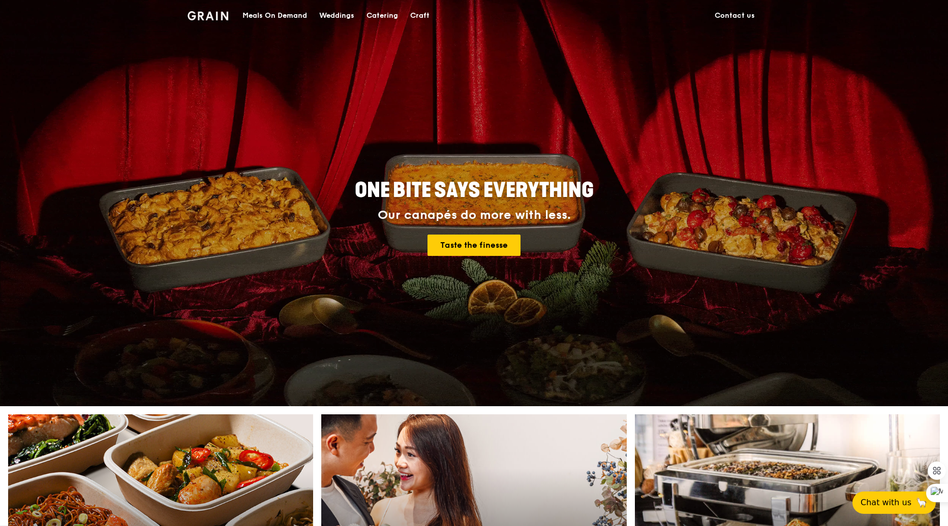 This screenshot has width=948, height=526. What do you see at coordinates (274, 16) in the screenshot?
I see `div: Meals On Demand` at bounding box center [274, 16].